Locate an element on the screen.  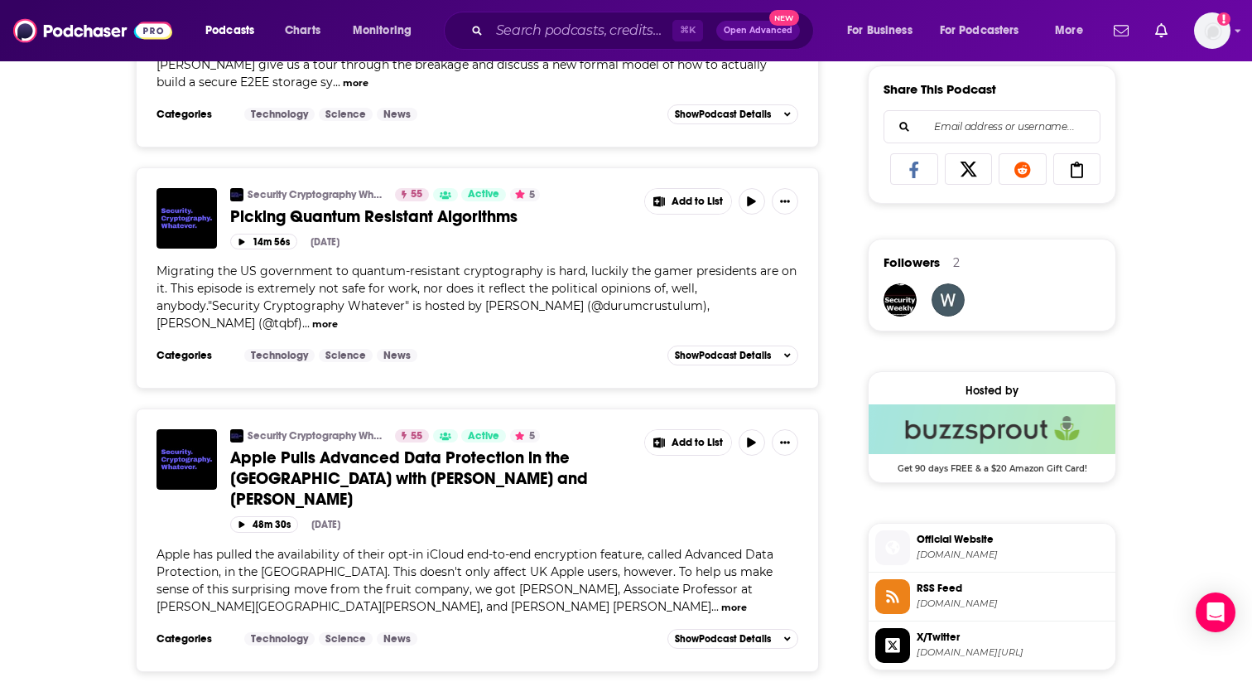
a: Share on Facebook is located at coordinates (914, 169).